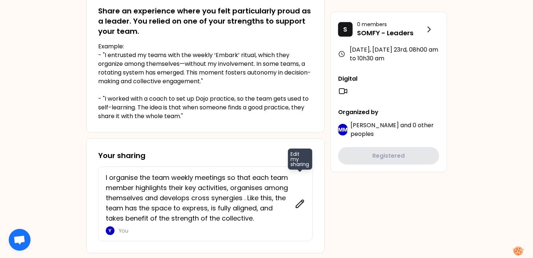 The width and height of the screenshot is (533, 258). What do you see at coordinates (345, 29) in the screenshot?
I see `p: S` at bounding box center [345, 29].